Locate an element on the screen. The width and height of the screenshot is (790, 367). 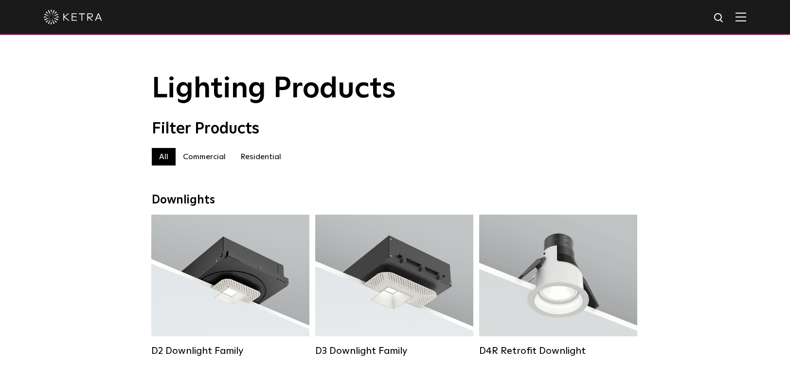
div: D3 Downlight Family is located at coordinates (394, 351).